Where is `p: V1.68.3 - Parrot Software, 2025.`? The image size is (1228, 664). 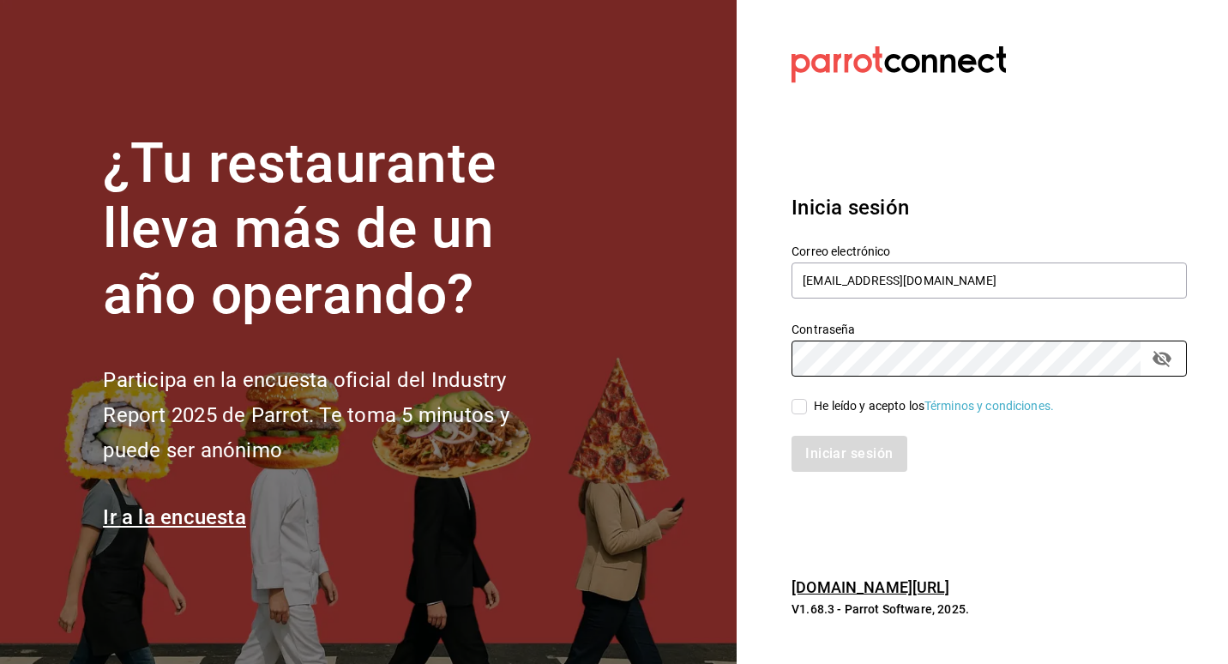
p: V1.68.3 - Parrot Software, 2025. is located at coordinates (989, 609).